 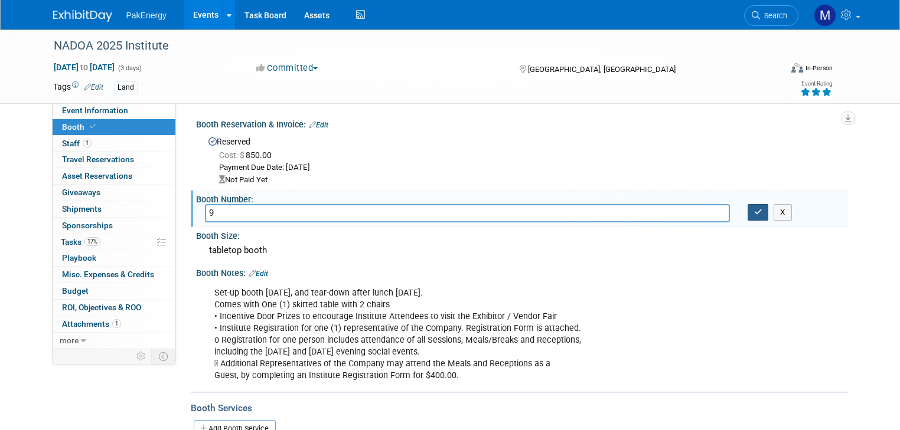 What do you see at coordinates (81, 209) in the screenshot?
I see `span: Shipments` at bounding box center [81, 209].